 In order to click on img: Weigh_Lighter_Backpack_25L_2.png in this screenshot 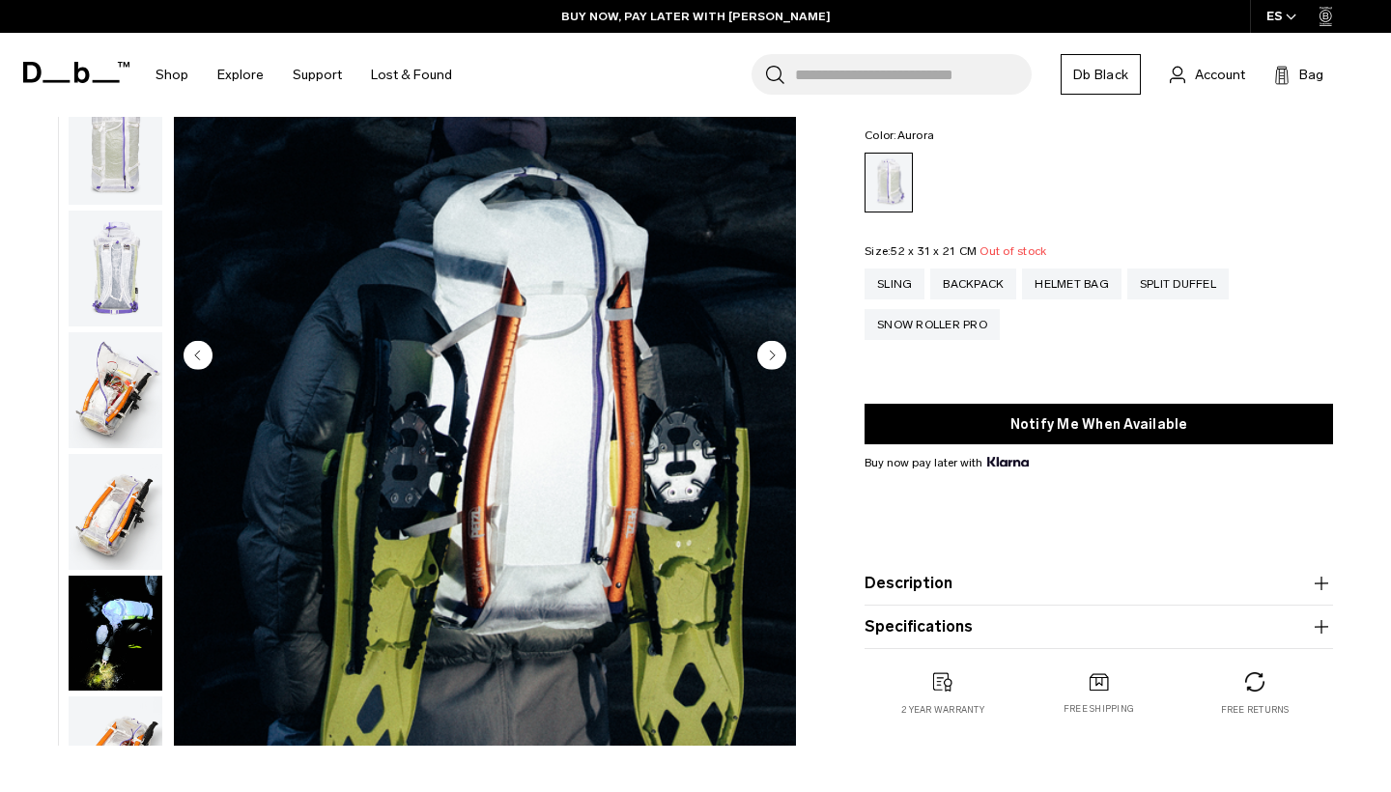, I will do `click(115, 148)`.